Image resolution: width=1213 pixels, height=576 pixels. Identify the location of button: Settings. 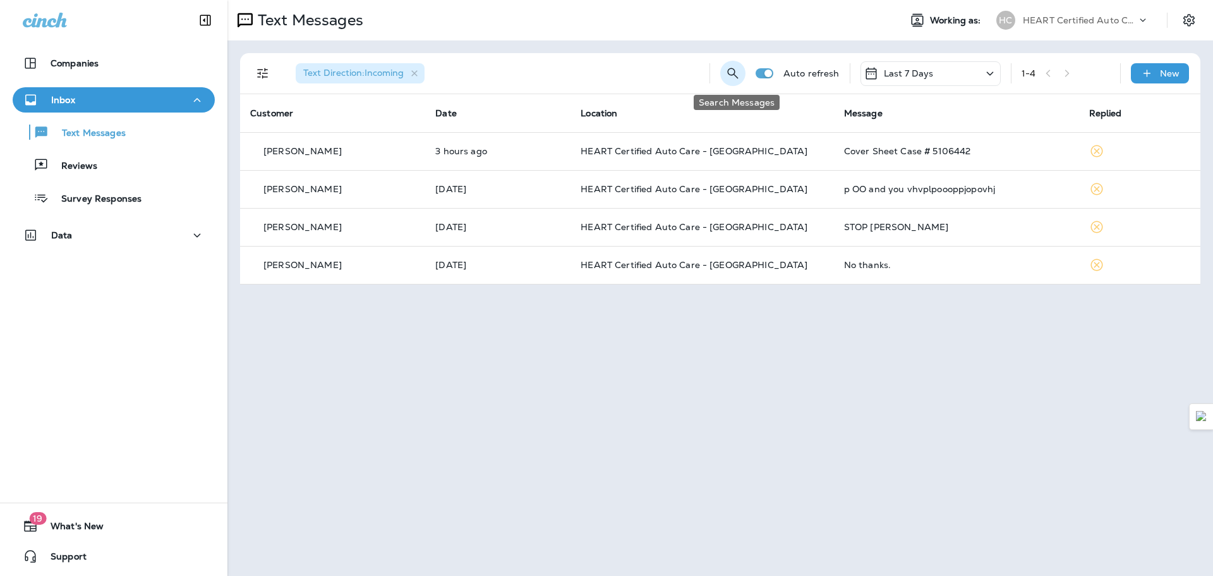
(1189, 20).